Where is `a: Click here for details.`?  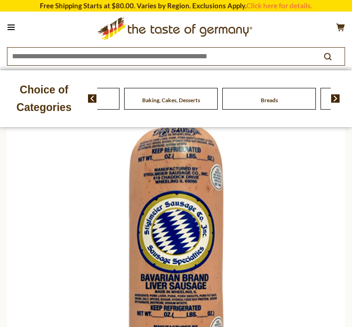
a: Click here for details. is located at coordinates (279, 6).